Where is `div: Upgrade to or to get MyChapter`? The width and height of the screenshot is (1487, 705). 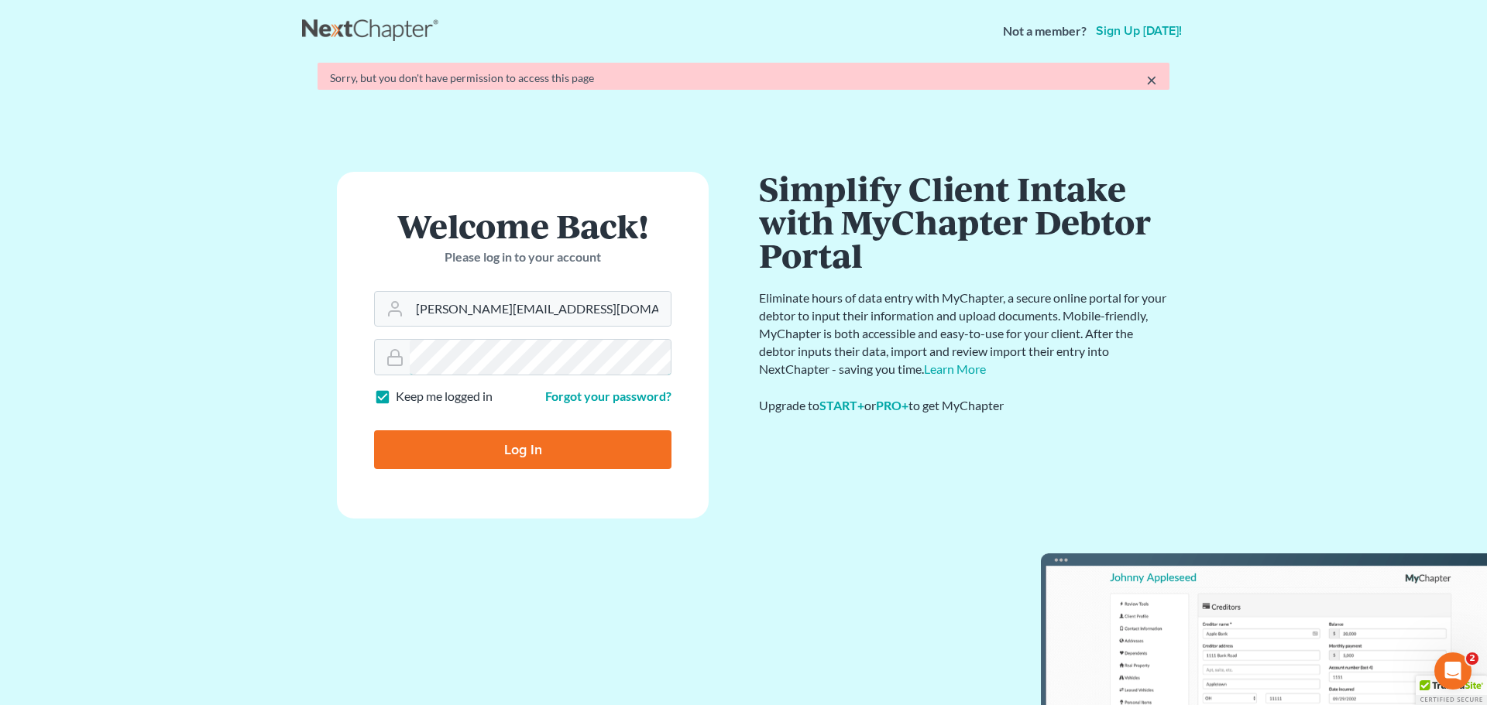 div: Upgrade to or to get MyChapter is located at coordinates (964, 406).